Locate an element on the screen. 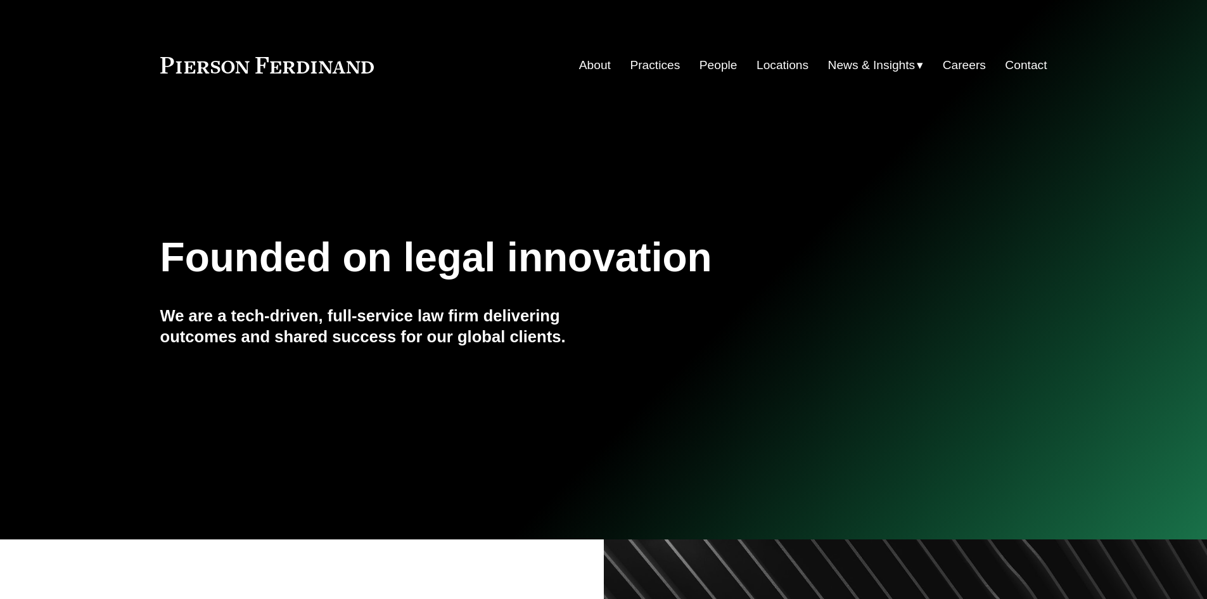 Image resolution: width=1207 pixels, height=599 pixels. a: People is located at coordinates (718, 65).